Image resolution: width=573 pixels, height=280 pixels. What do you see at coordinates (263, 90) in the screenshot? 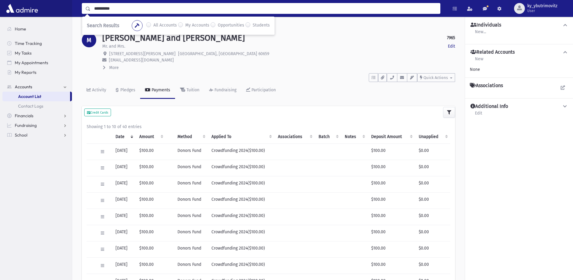
I see `div: Participation` at bounding box center [263, 90].